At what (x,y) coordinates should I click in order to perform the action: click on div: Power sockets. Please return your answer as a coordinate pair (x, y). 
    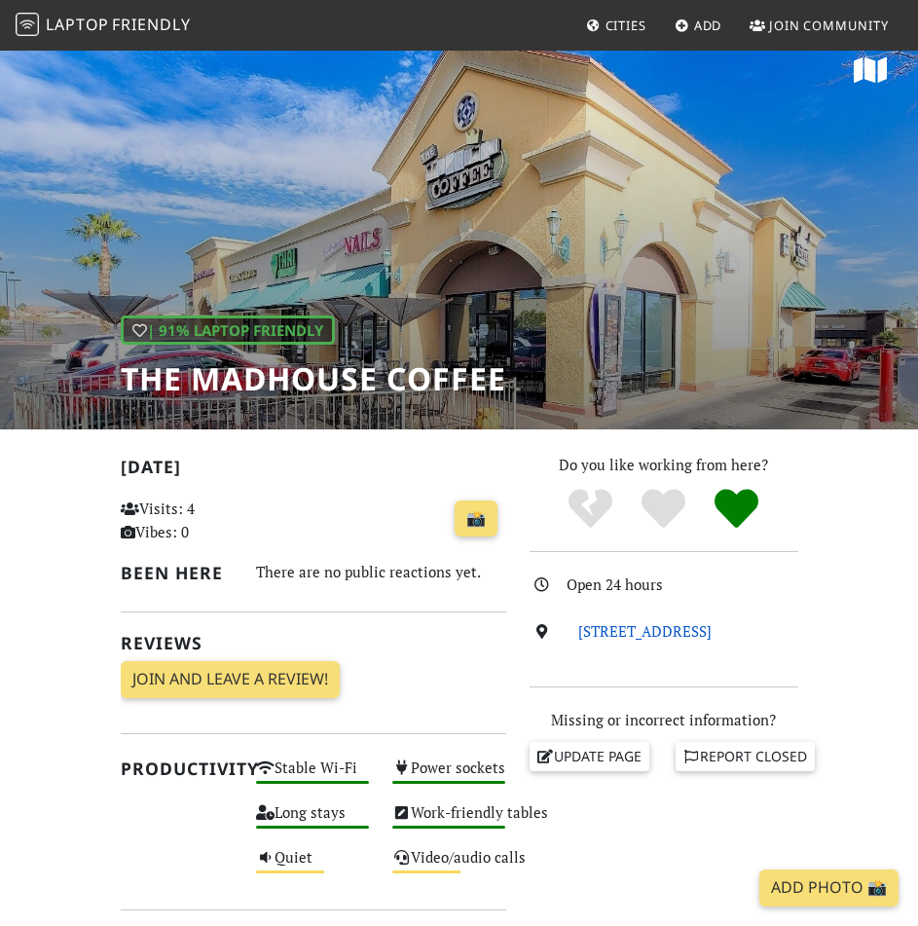
    Looking at the image, I should click on (449, 777).